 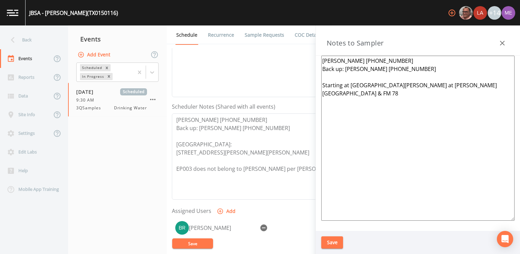 What do you see at coordinates (92, 77) in the screenshot?
I see `div: In Progress` at bounding box center [92, 77].